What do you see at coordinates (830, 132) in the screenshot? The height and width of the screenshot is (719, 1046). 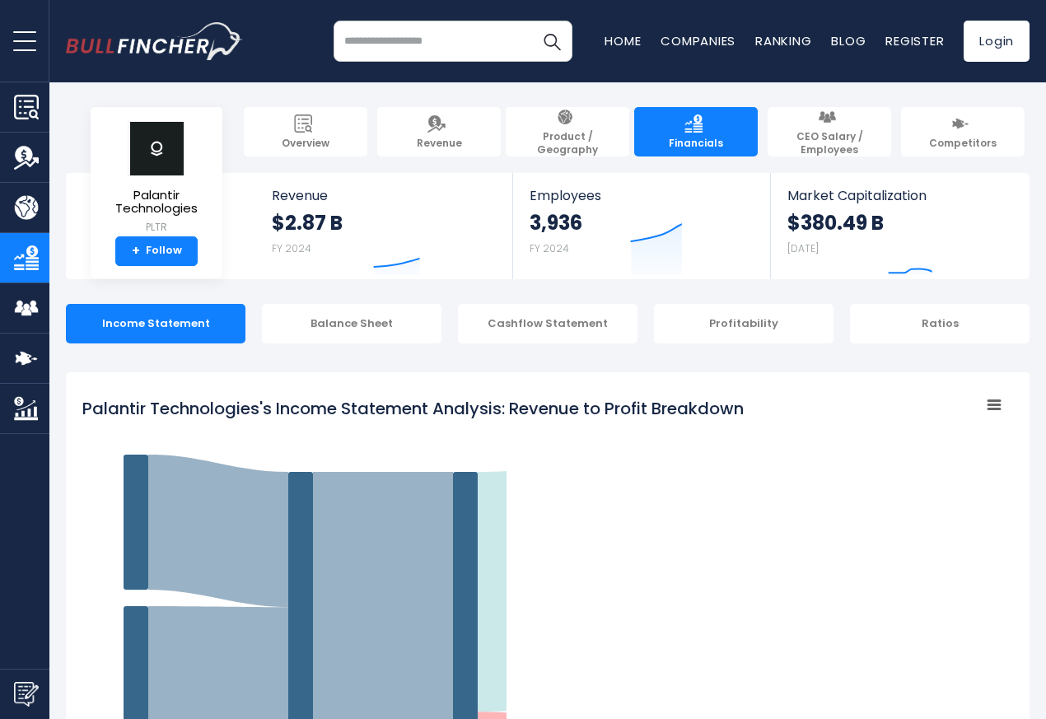 I see `a: CEO Salary / Employees` at bounding box center [830, 132].